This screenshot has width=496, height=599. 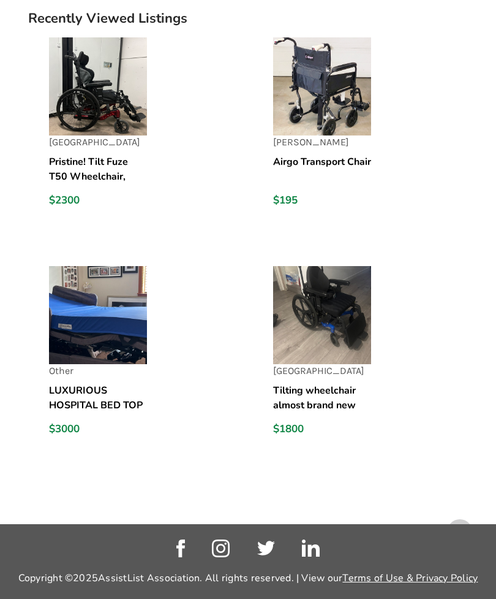 What do you see at coordinates (98, 429) in the screenshot?
I see `div: $3000` at bounding box center [98, 429].